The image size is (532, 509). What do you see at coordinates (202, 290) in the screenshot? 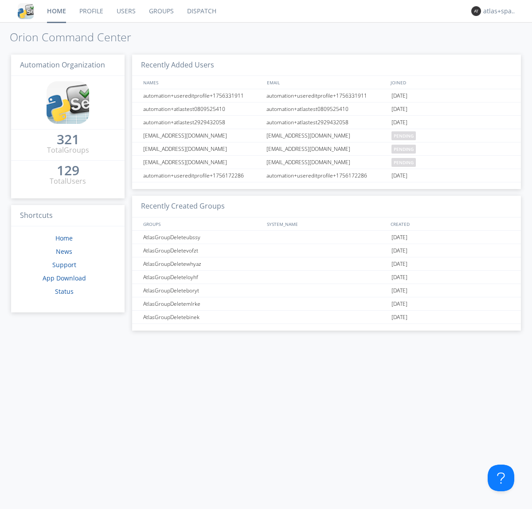
I see `div: AtlasGroupDeleteboryt` at bounding box center [202, 290].